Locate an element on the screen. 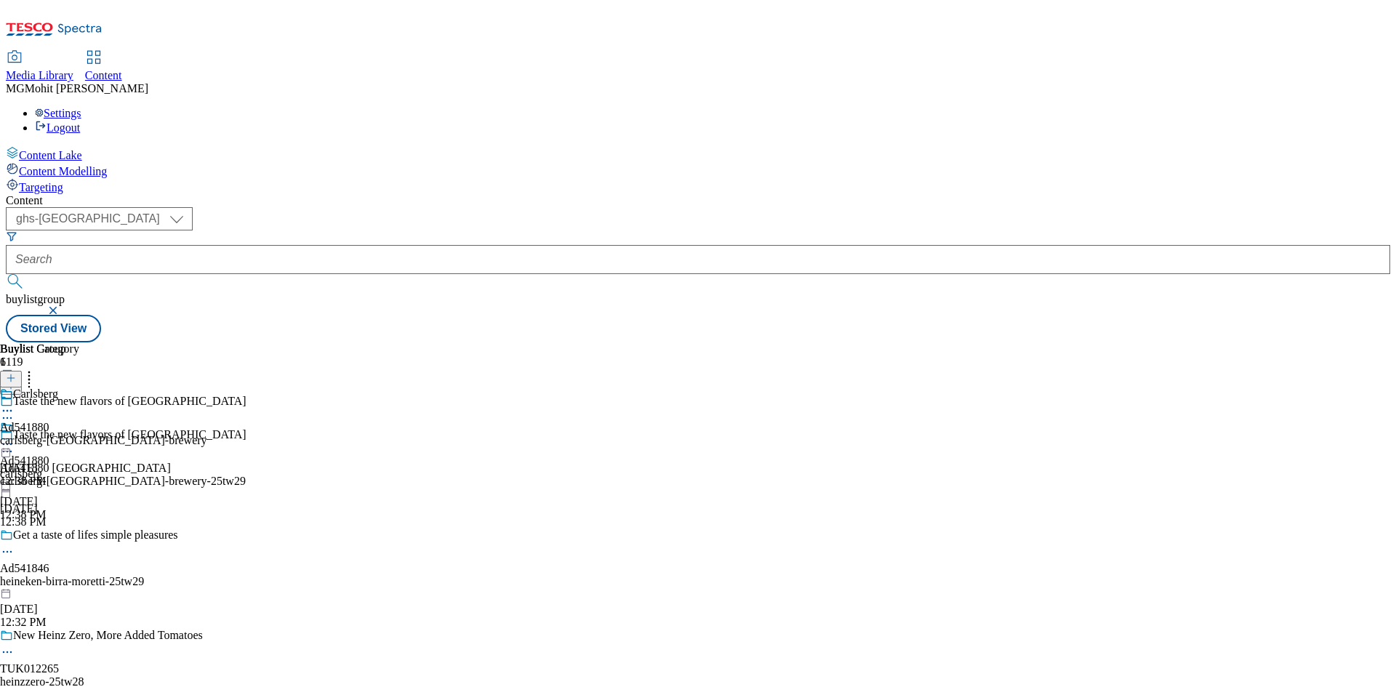 The width and height of the screenshot is (1396, 687). span: MG is located at coordinates (15, 88).